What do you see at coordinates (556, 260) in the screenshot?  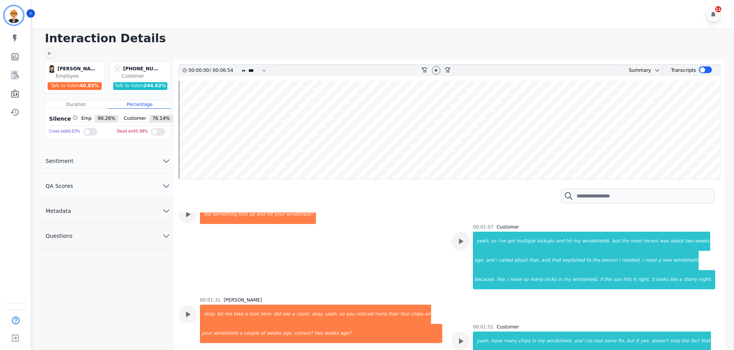 I see `div: that` at bounding box center [556, 260].